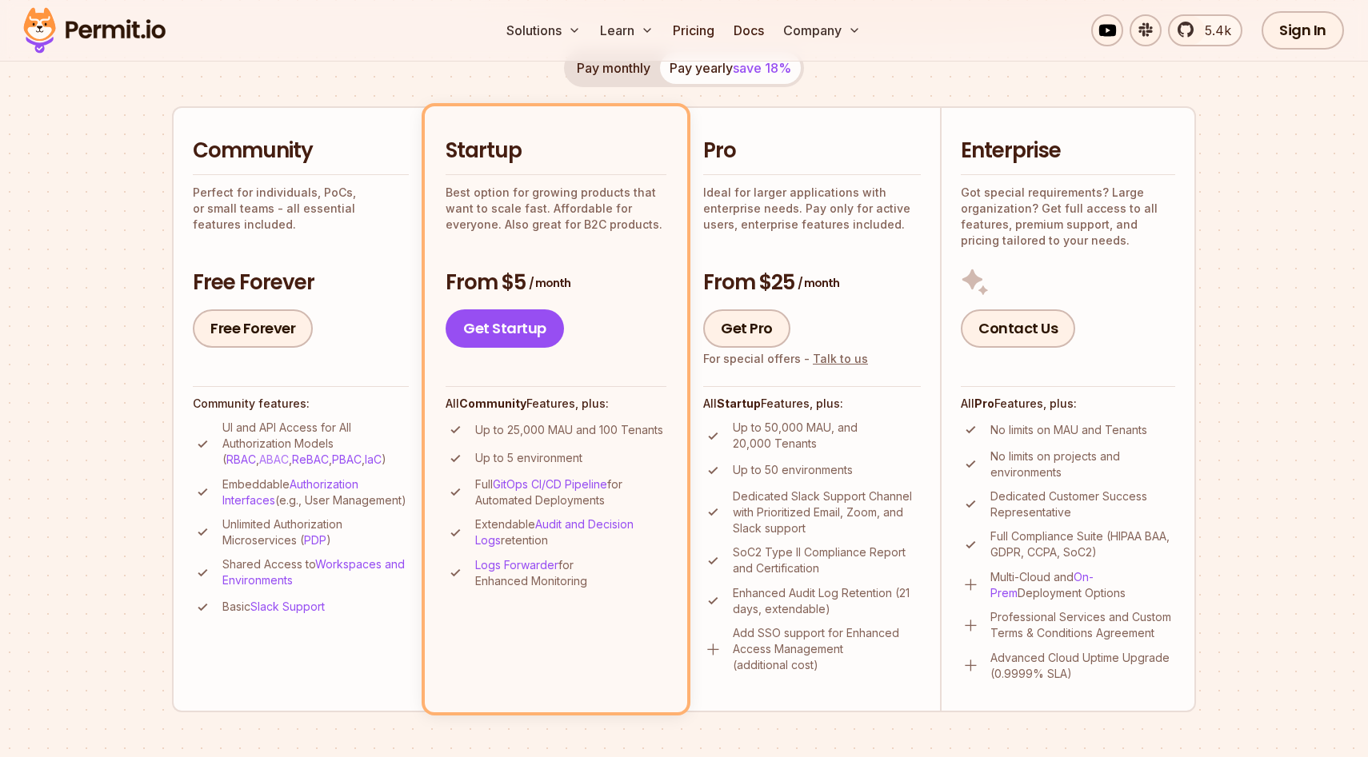 This screenshot has width=1368, height=757. What do you see at coordinates (812, 151) in the screenshot?
I see `h2: Pro` at bounding box center [812, 151].